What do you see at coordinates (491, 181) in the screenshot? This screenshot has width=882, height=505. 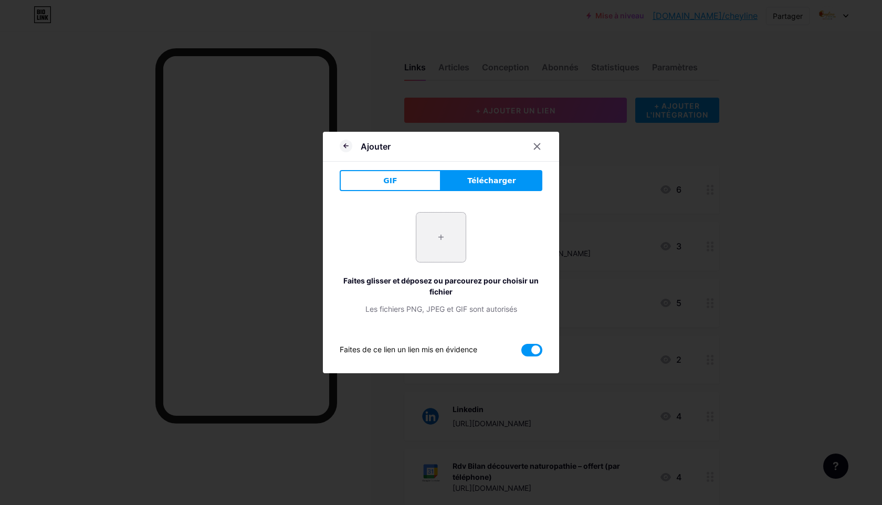 I see `button: Télécharger` at bounding box center [491, 181].